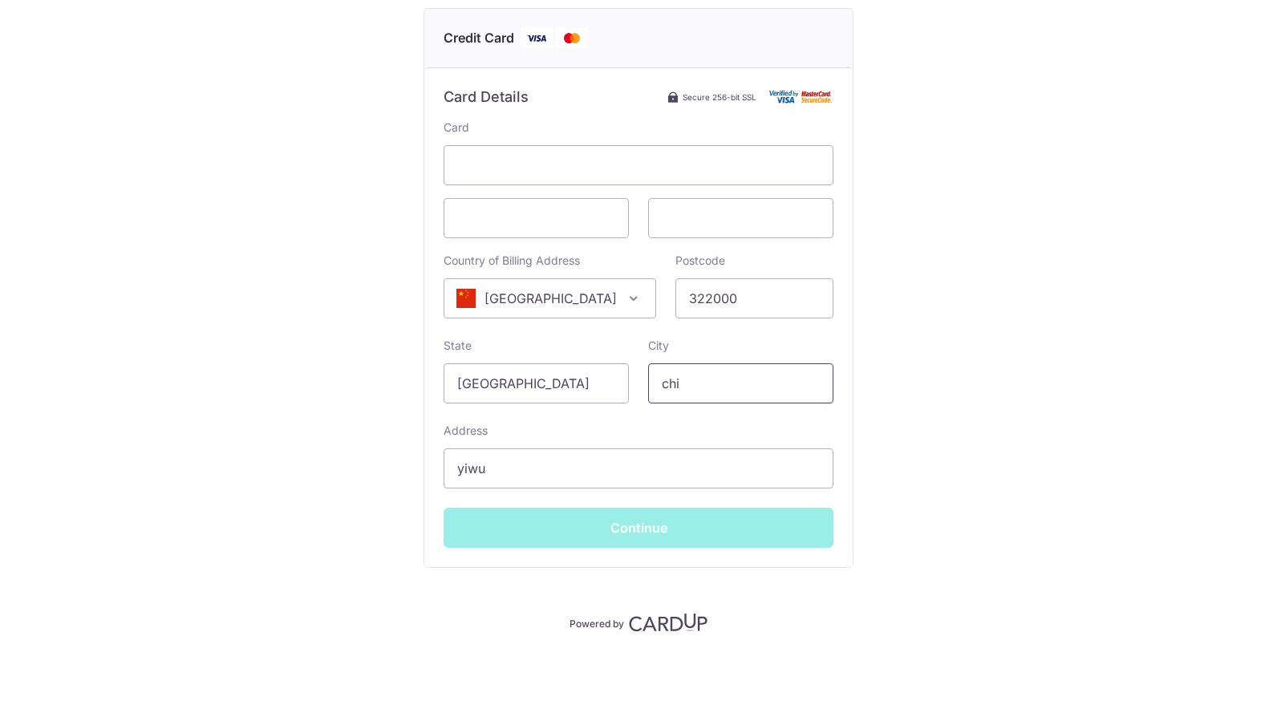 The image size is (1277, 701). I want to click on h6: Card Details, so click(486, 97).